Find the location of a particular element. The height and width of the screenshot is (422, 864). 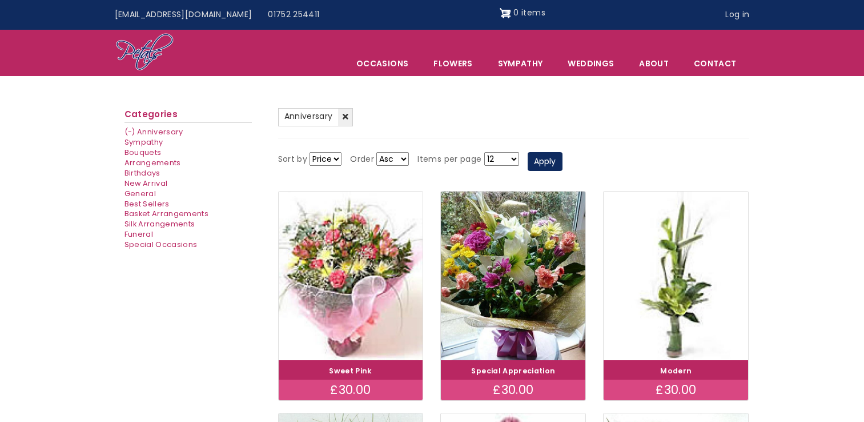

a: Anniversary is located at coordinates (316, 117).